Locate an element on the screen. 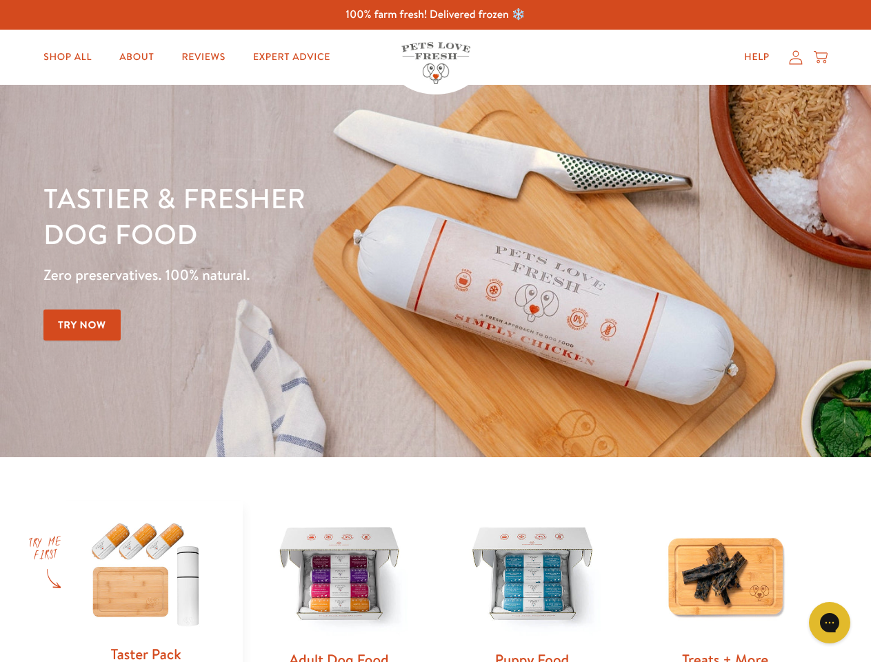 The image size is (871, 662). a: Expert Advice is located at coordinates (292, 57).